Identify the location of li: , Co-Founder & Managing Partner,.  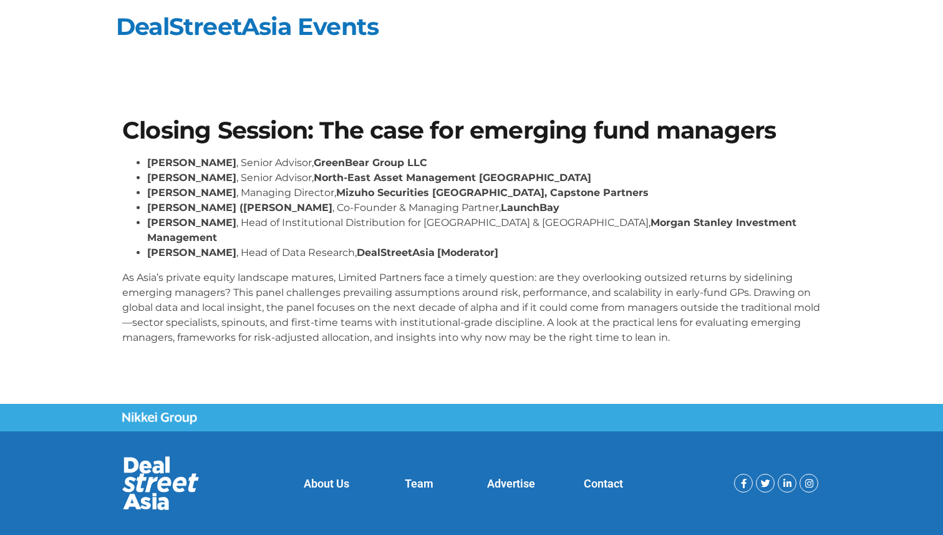
(484, 208).